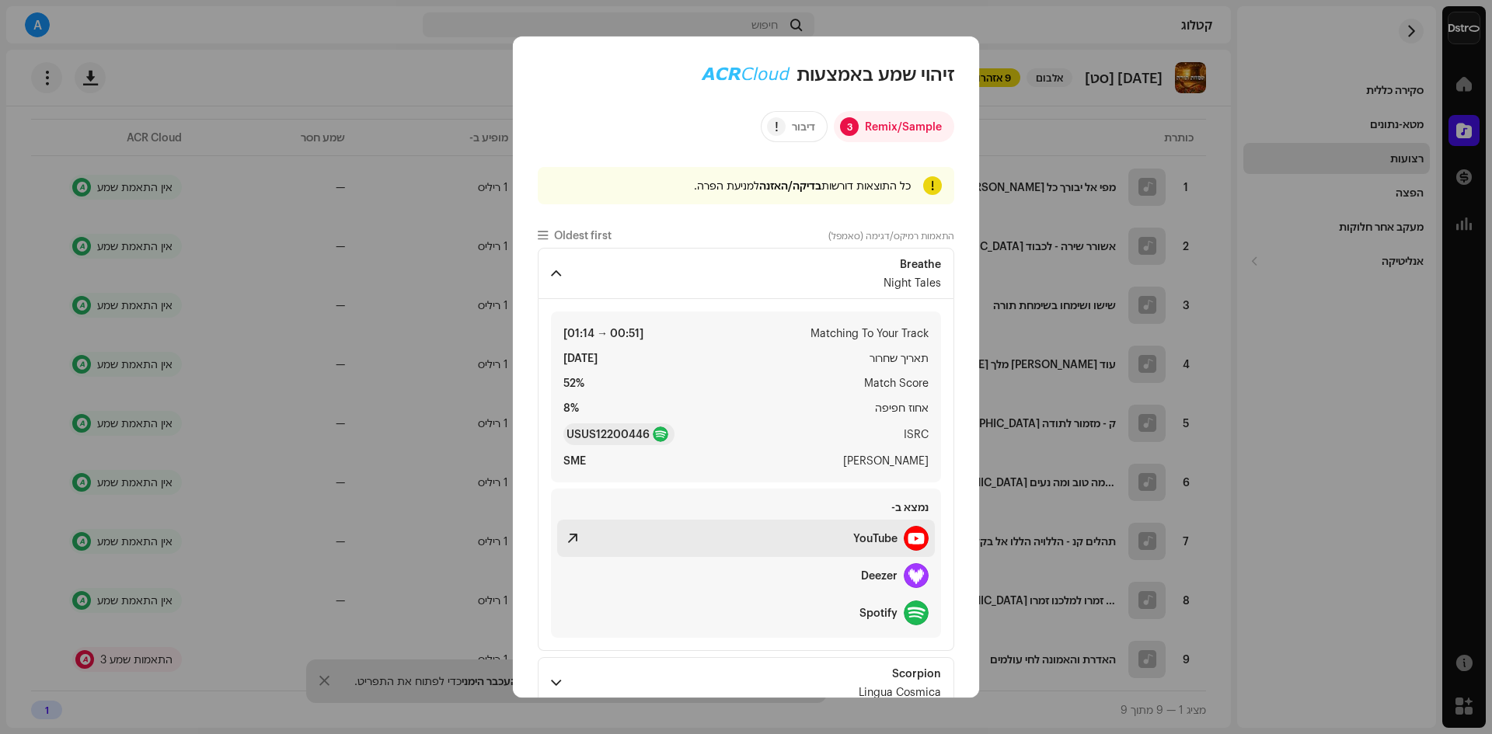 This screenshot has height=734, width=1492. I want to click on div: Remix/Sample, so click(903, 127).